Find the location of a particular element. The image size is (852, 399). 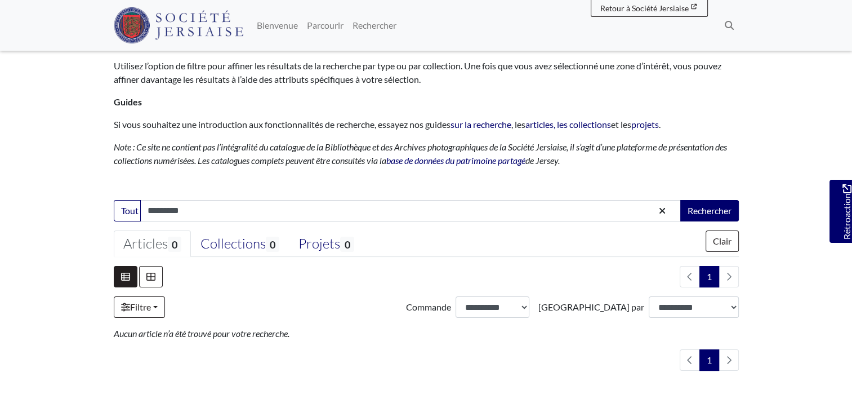

a: sur la recherche is located at coordinates (481, 124).